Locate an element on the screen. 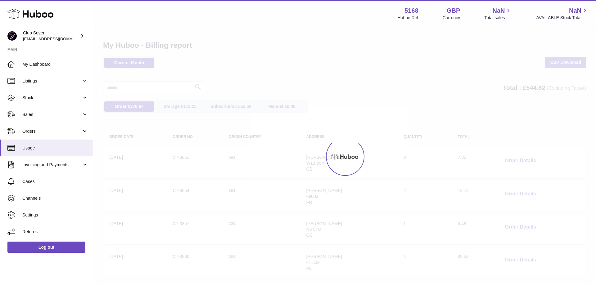 Image resolution: width=596 pixels, height=285 pixels. span: Channels is located at coordinates (55, 198).